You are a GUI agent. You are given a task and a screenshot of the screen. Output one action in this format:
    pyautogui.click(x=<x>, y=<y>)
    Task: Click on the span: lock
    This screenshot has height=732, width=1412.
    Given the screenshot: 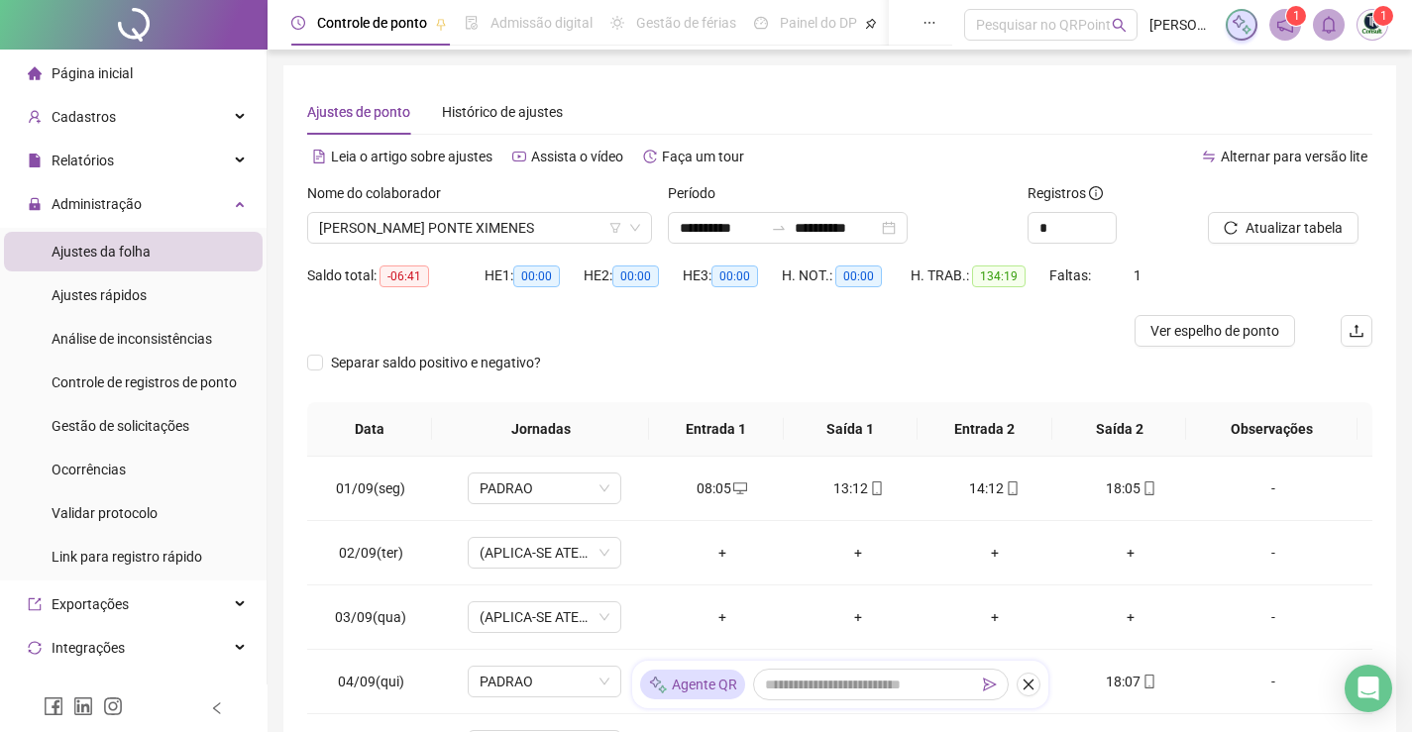 What is the action you would take?
    pyautogui.click(x=35, y=204)
    